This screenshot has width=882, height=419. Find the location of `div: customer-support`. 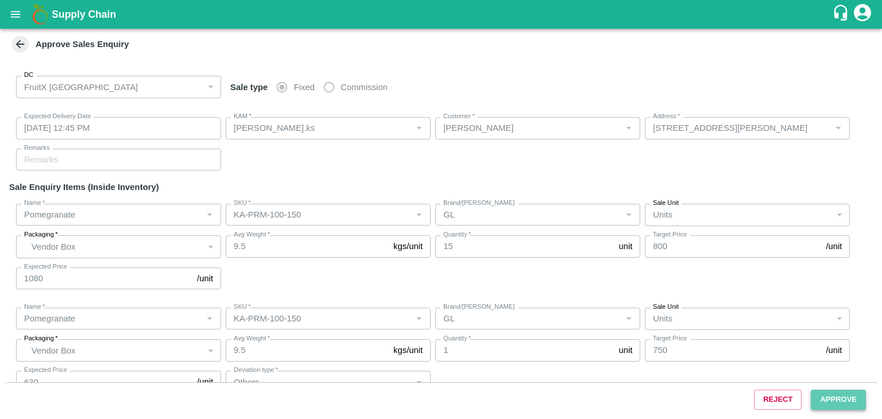

div: customer-support is located at coordinates (842, 14).